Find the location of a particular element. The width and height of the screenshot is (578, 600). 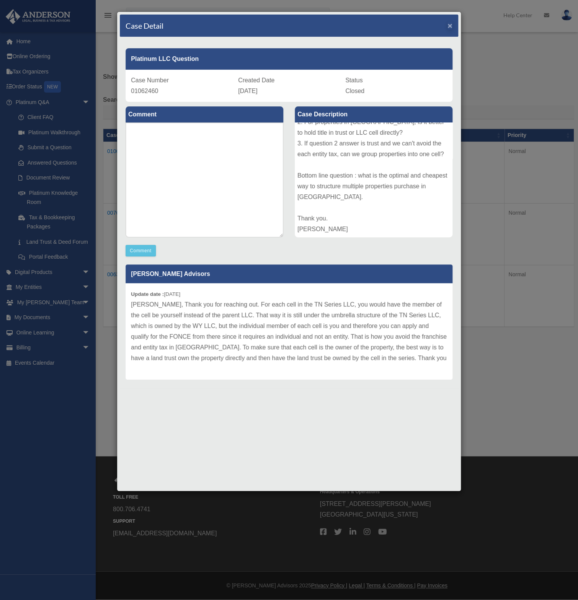

span: Closed is located at coordinates (355, 91).